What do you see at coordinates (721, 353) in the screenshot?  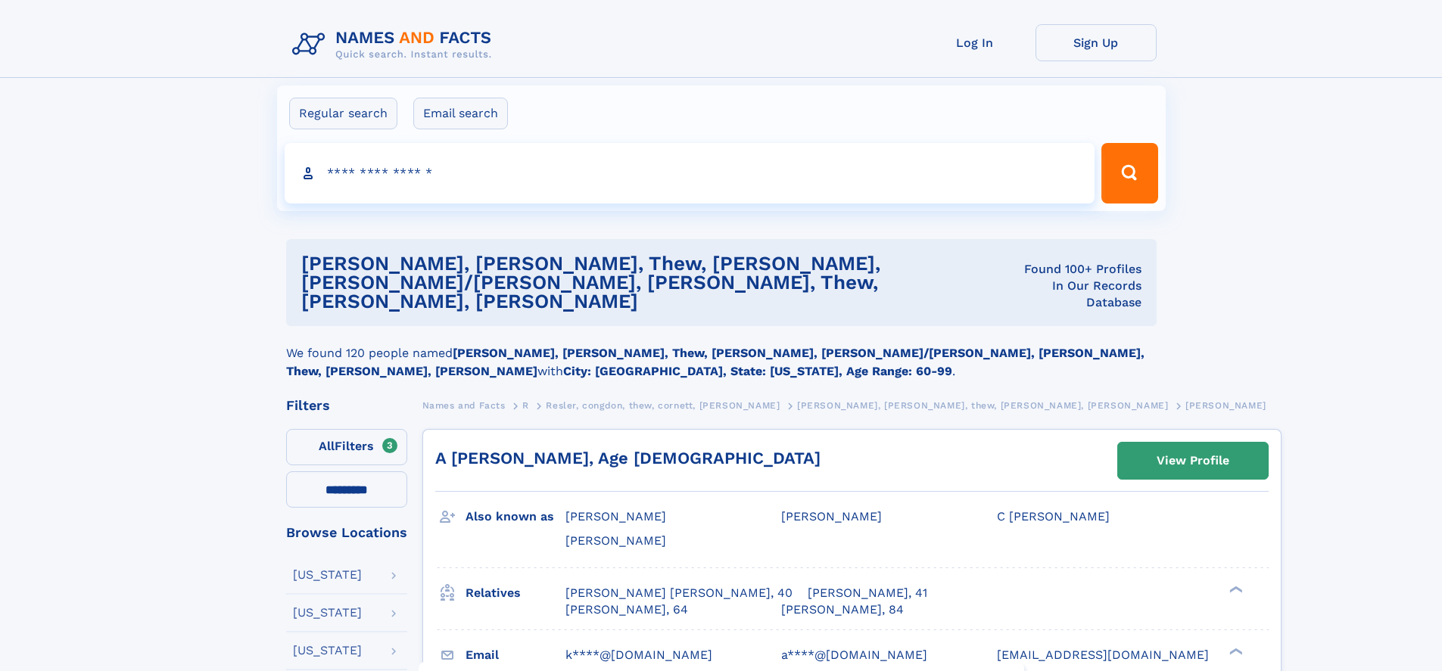 I see `div: We found 120 people named with .` at bounding box center [721, 353].